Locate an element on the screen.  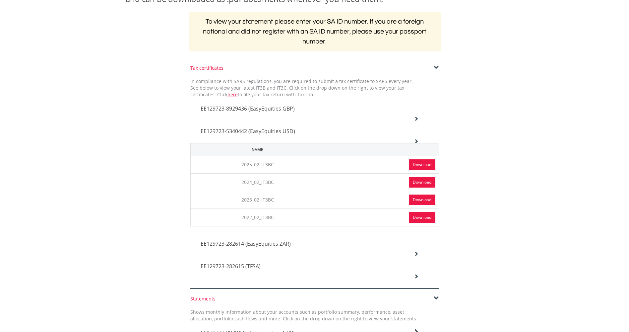
th: Name is located at coordinates (257, 149).